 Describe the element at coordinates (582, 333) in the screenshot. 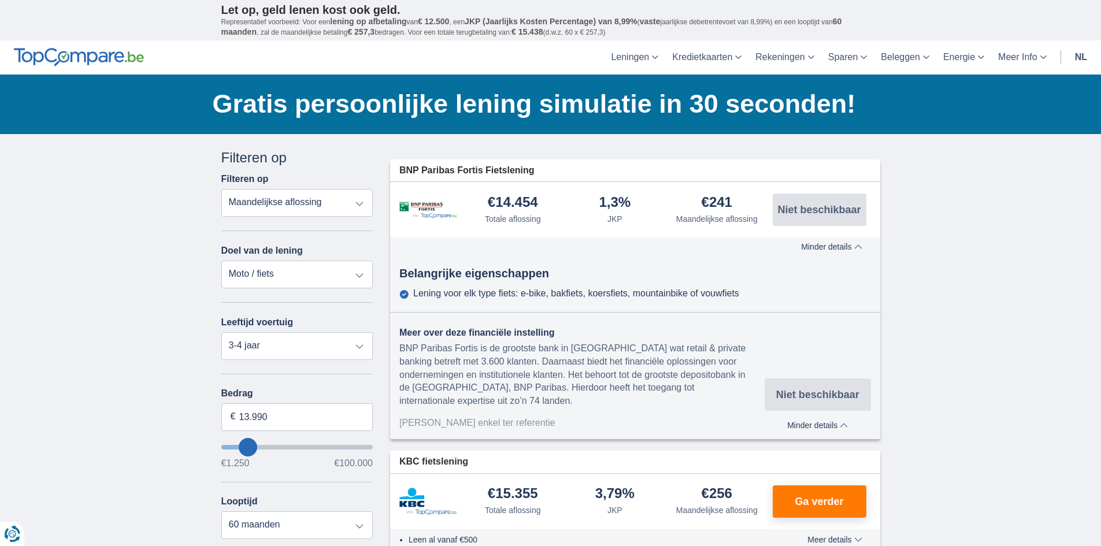

I see `div: Meer over deze financiële instelling` at that location.